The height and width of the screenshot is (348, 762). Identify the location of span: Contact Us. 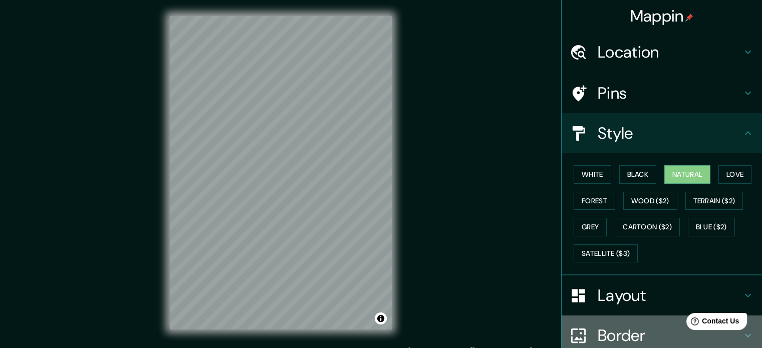
(48, 12).